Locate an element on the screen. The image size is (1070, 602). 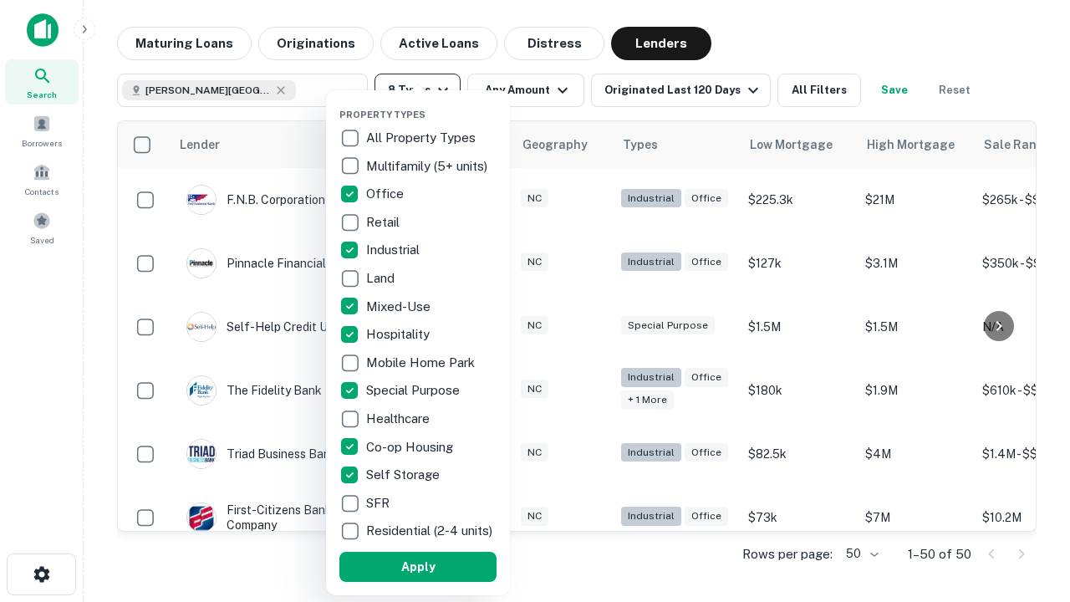
p: Co-op Housing is located at coordinates (411, 447).